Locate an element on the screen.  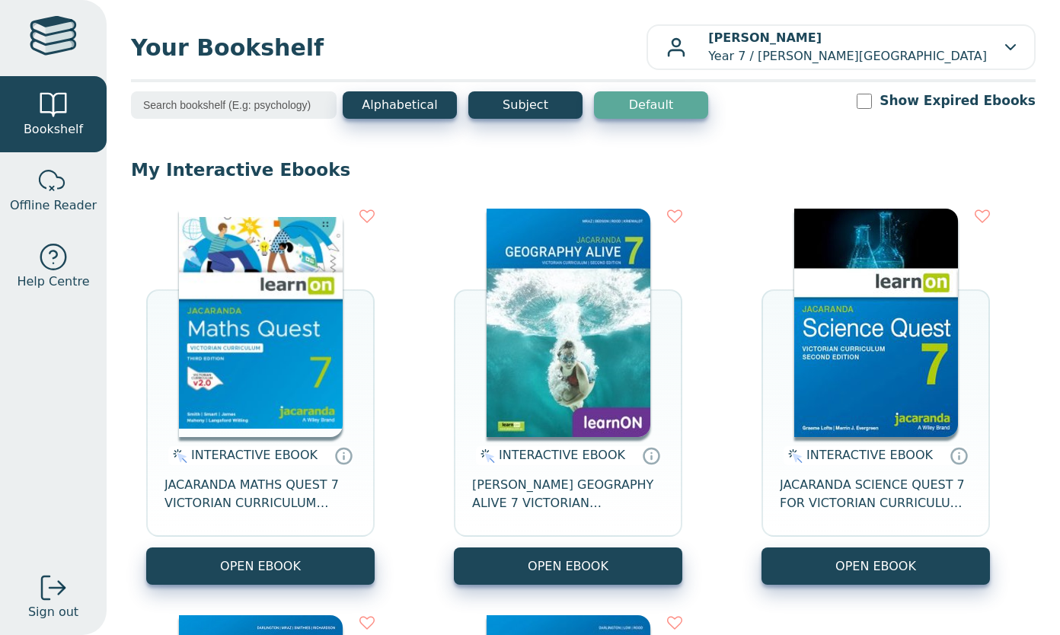
span: Bookshelf is located at coordinates (53, 129).